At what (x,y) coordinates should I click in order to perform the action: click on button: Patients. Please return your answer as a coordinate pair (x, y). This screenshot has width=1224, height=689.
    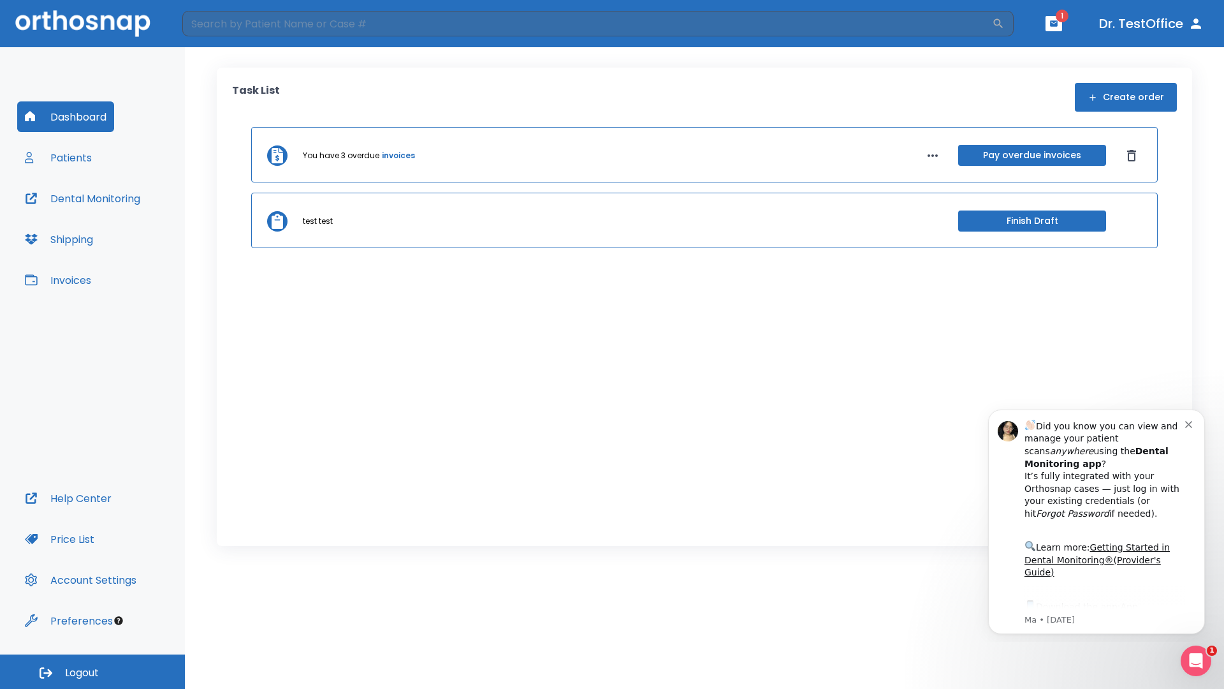
    Looking at the image, I should click on (58, 158).